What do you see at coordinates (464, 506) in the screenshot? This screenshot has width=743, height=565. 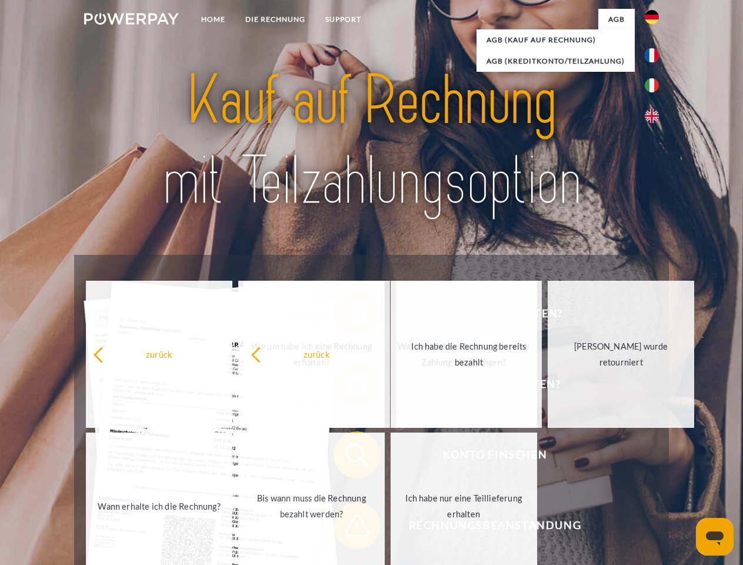 I see `div: Ich habe nur eine Teillieferung erhalten` at bounding box center [464, 506].